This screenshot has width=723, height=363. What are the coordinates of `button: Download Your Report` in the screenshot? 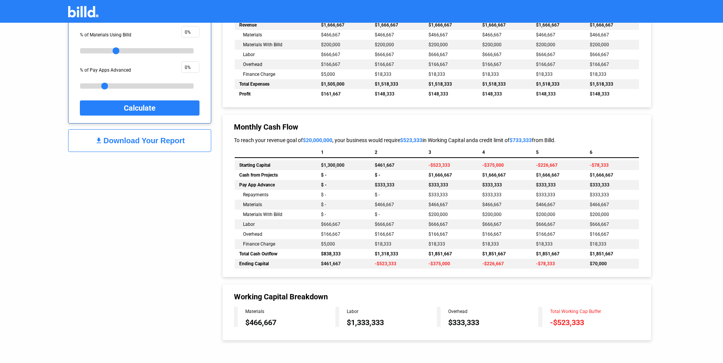 It's located at (140, 140).